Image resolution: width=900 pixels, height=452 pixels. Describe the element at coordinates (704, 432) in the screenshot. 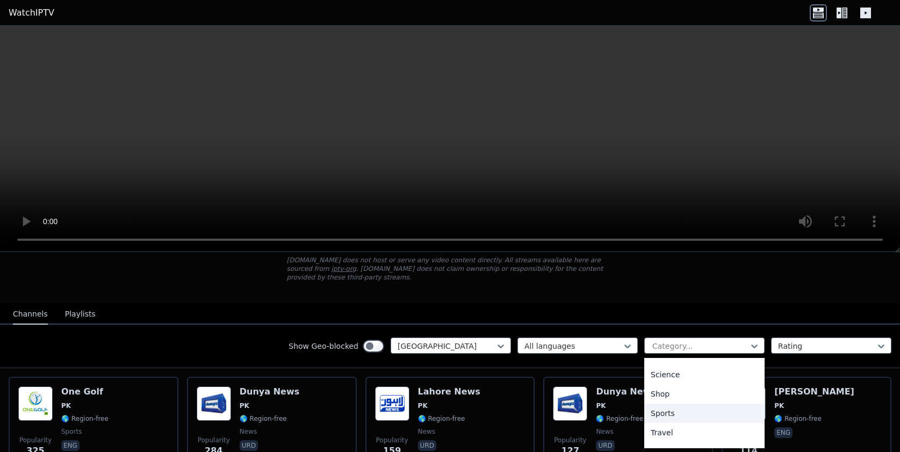

I see `div: Travel` at that location.